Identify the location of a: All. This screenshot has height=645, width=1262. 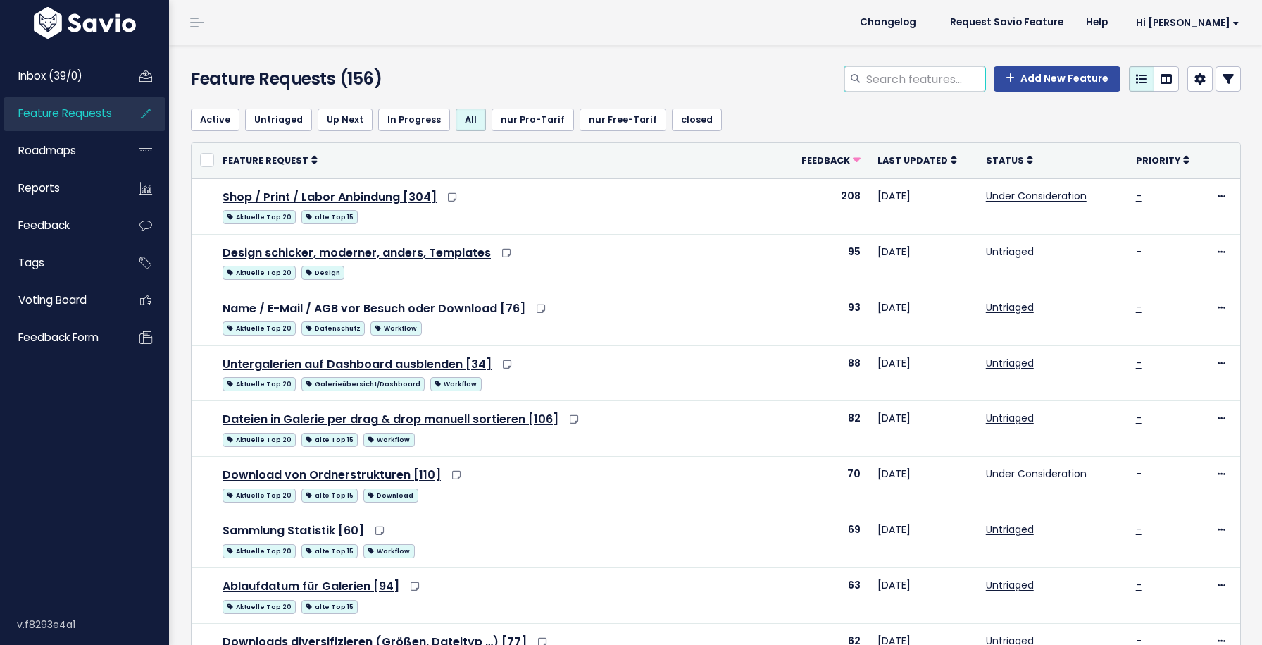
(471, 120).